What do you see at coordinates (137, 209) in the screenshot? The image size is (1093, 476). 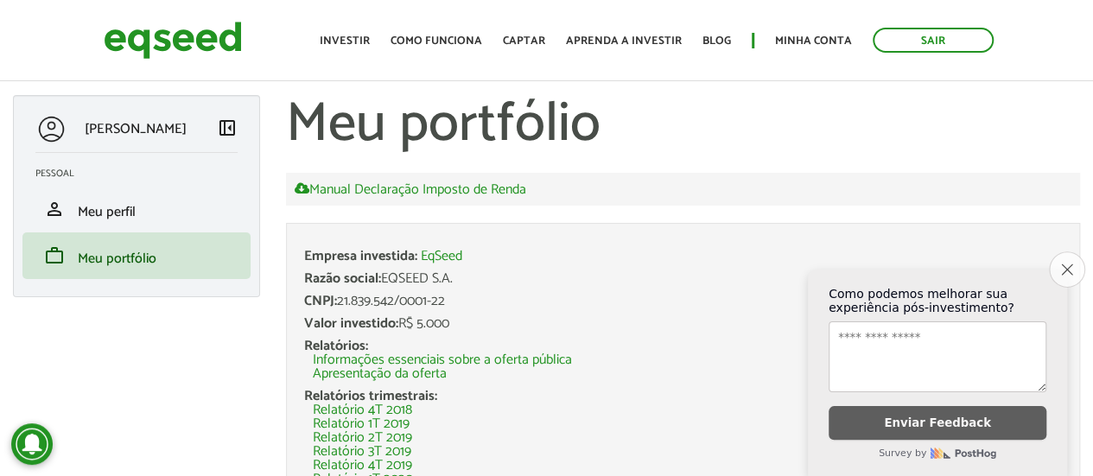 I see `li: Meu perfil` at bounding box center [137, 209].